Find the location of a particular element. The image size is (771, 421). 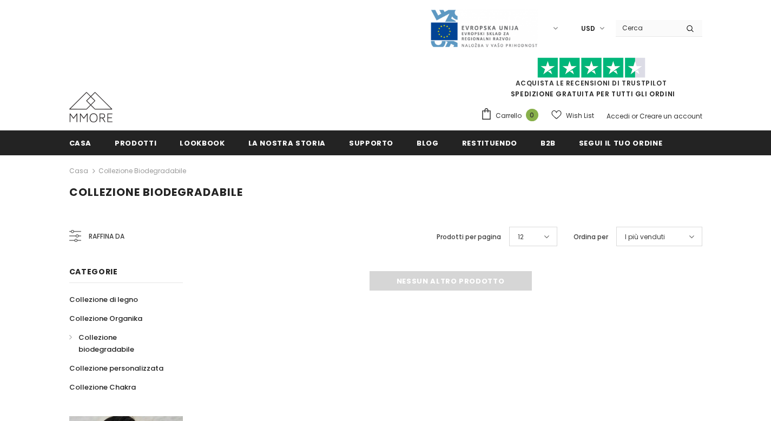

span: Collezione di legno is located at coordinates (103, 299).